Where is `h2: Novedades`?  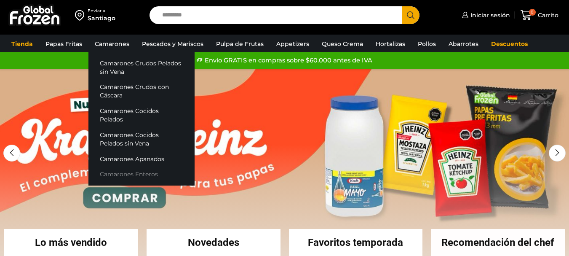
h2: Novedades is located at coordinates (214, 242).